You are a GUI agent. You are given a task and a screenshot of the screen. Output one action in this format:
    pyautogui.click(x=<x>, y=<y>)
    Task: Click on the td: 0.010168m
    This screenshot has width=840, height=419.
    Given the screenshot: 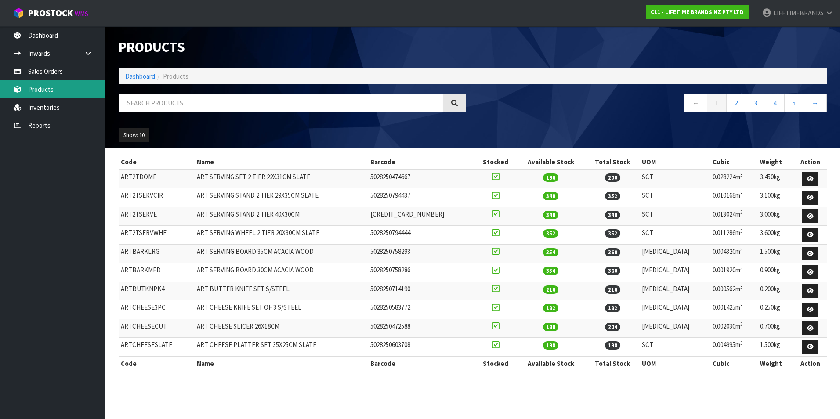 What is the action you would take?
    pyautogui.click(x=734, y=198)
    